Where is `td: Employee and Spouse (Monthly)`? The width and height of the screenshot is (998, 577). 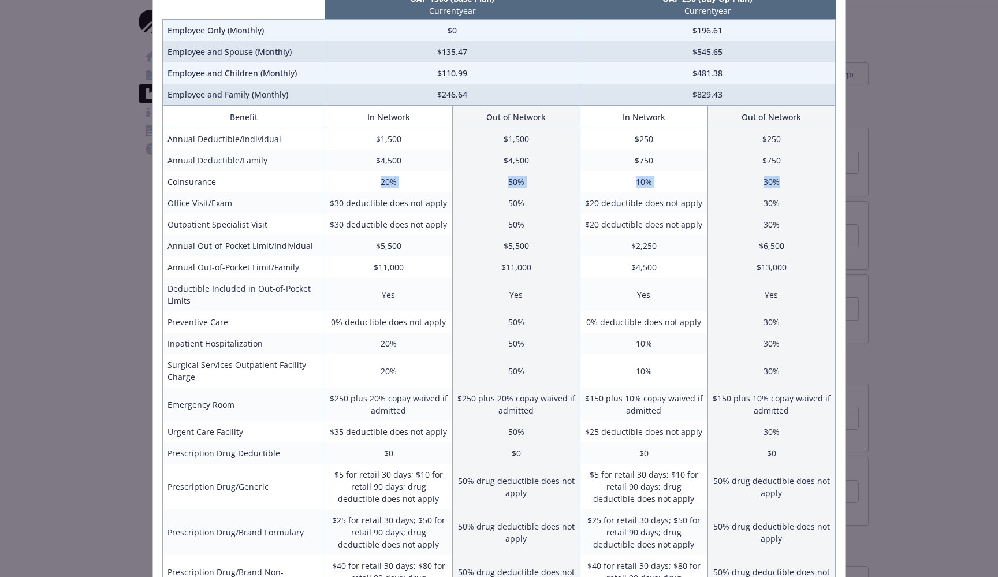 td: Employee and Spouse (Monthly) is located at coordinates (244, 51).